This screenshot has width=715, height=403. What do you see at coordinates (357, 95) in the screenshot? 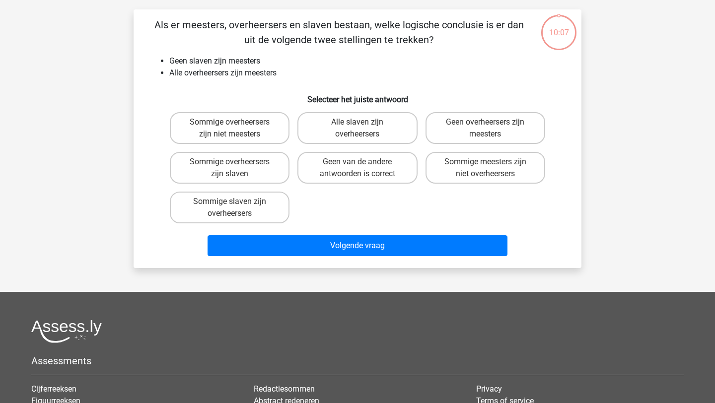
I see `h6: Selecteer het juiste antwoord` at bounding box center [357, 95].